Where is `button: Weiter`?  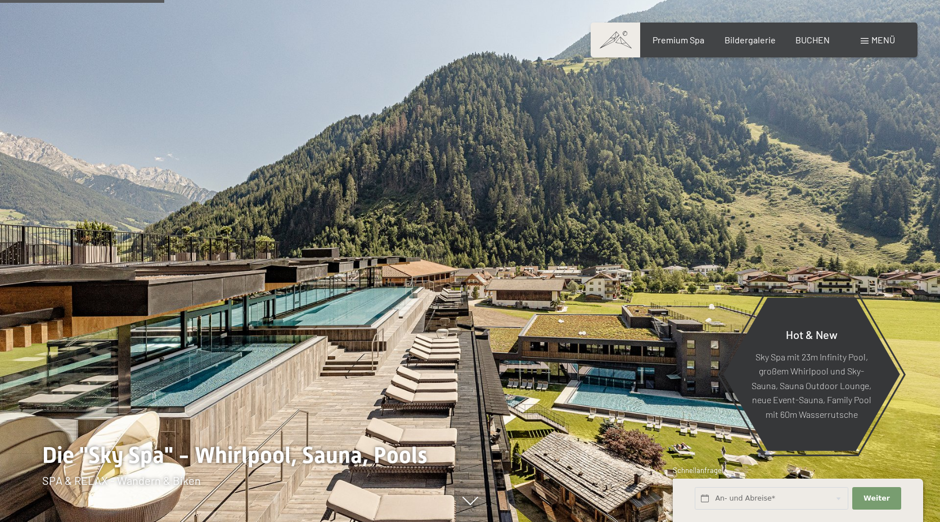
button: Weiter is located at coordinates (877, 498).